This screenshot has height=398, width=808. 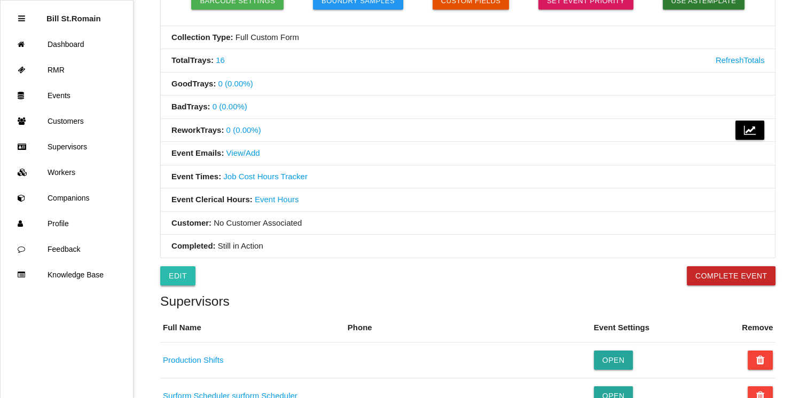 What do you see at coordinates (468, 328) in the screenshot?
I see `th: Phone` at bounding box center [468, 328].